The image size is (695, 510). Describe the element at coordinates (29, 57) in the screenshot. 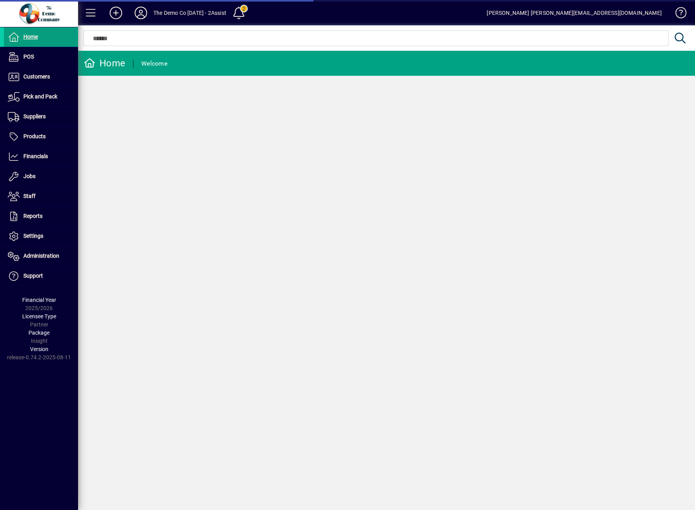

I see `span: POS` at that location.